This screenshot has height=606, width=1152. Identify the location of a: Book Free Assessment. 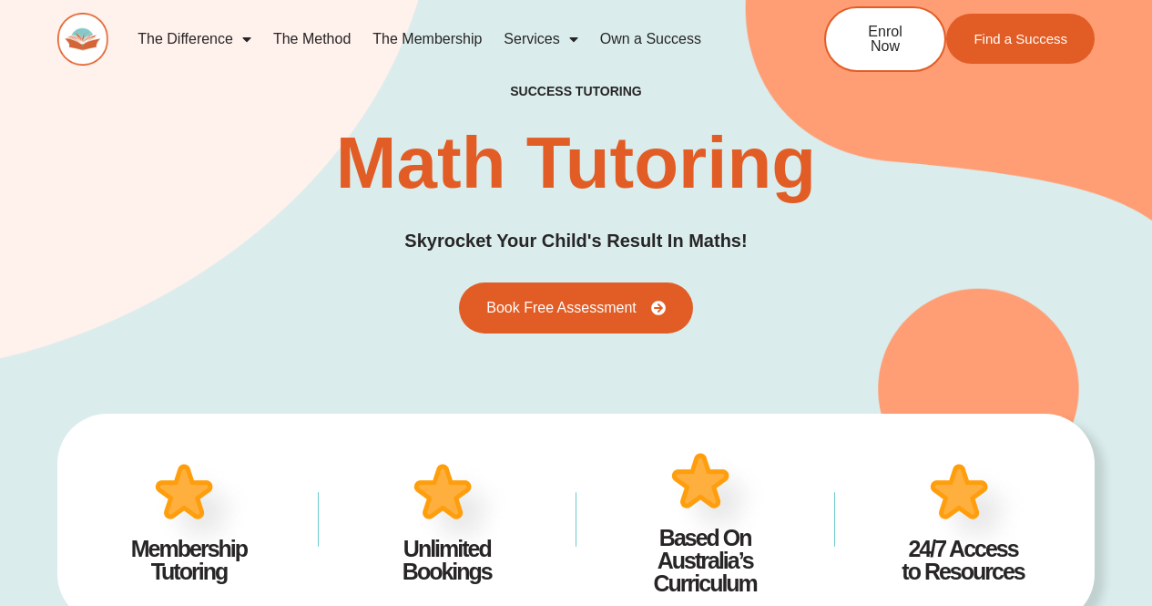
(576, 308).